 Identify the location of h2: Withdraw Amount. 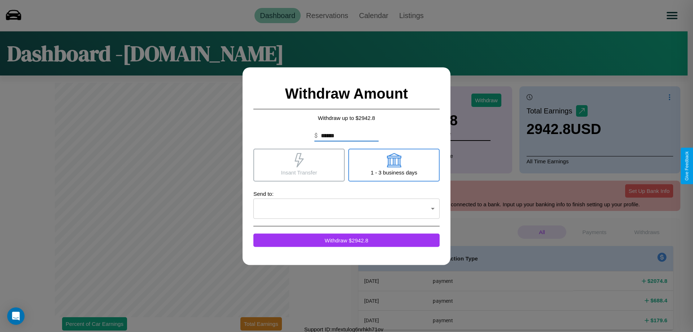
(347, 94).